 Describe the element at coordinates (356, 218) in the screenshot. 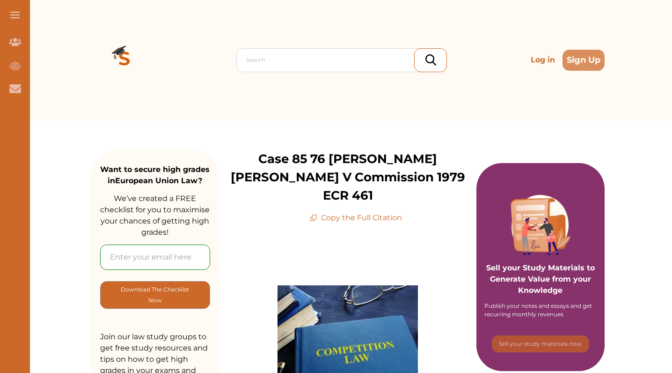

I see `p: Copy the Full Citation` at that location.